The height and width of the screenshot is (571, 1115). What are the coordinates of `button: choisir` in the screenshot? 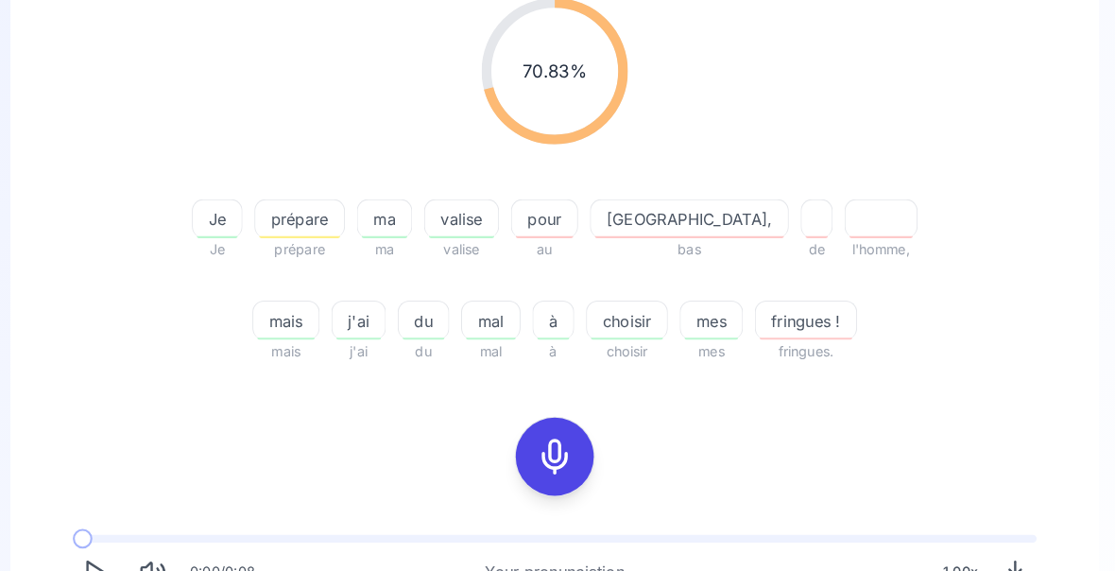 It's located at (627, 310).